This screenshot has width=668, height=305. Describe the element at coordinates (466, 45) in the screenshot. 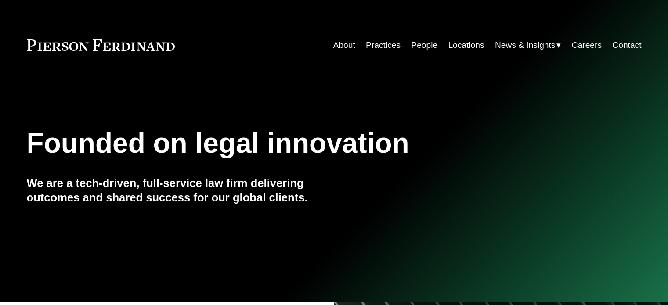

I see `a: Locations` at that location.